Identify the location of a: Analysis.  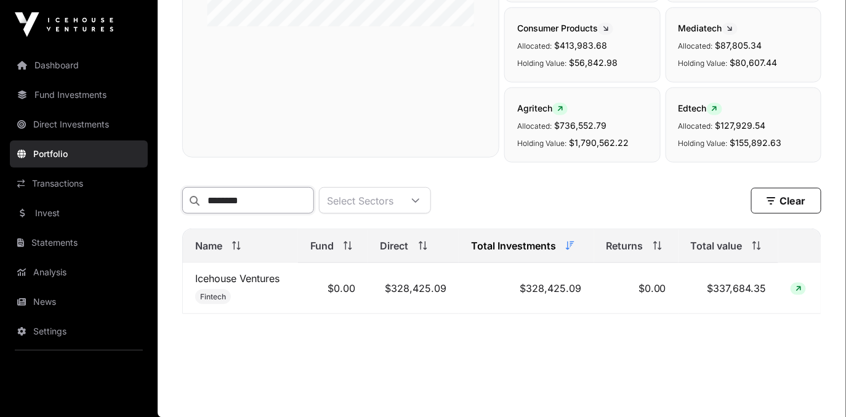
(79, 272).